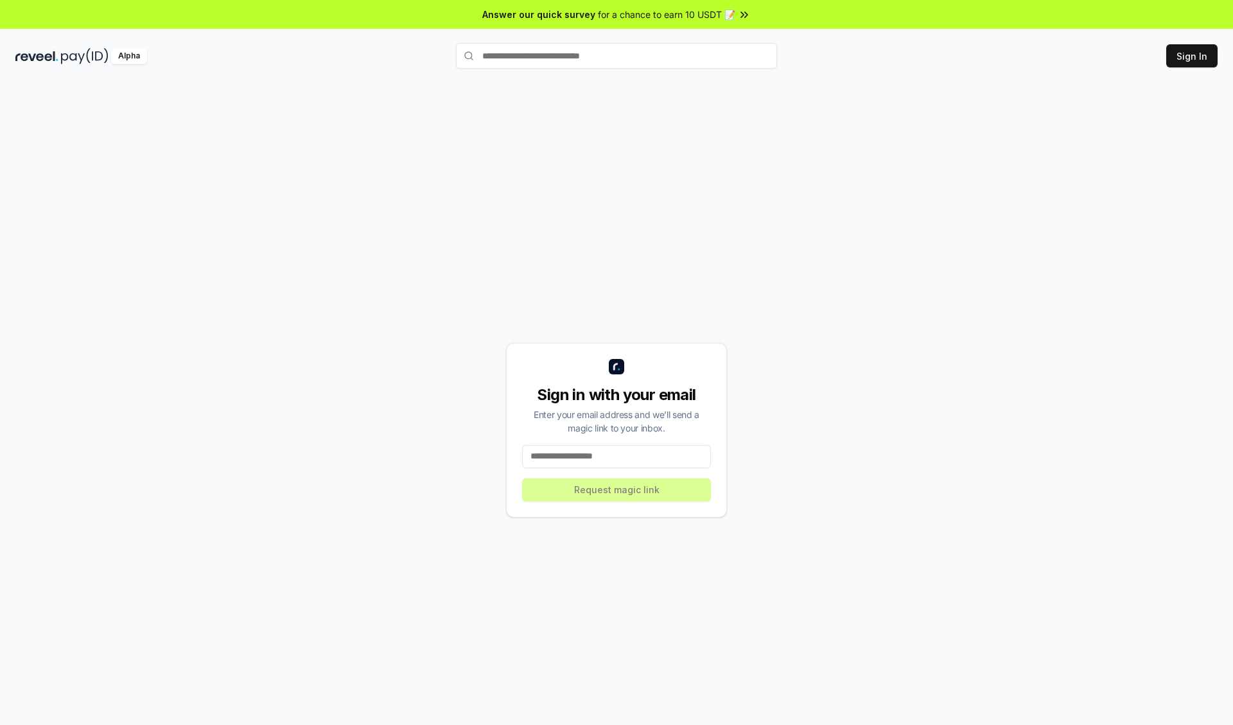 The width and height of the screenshot is (1233, 725). Describe the element at coordinates (667, 14) in the screenshot. I see `span: for a chance to earn 10 USDT 📝` at that location.